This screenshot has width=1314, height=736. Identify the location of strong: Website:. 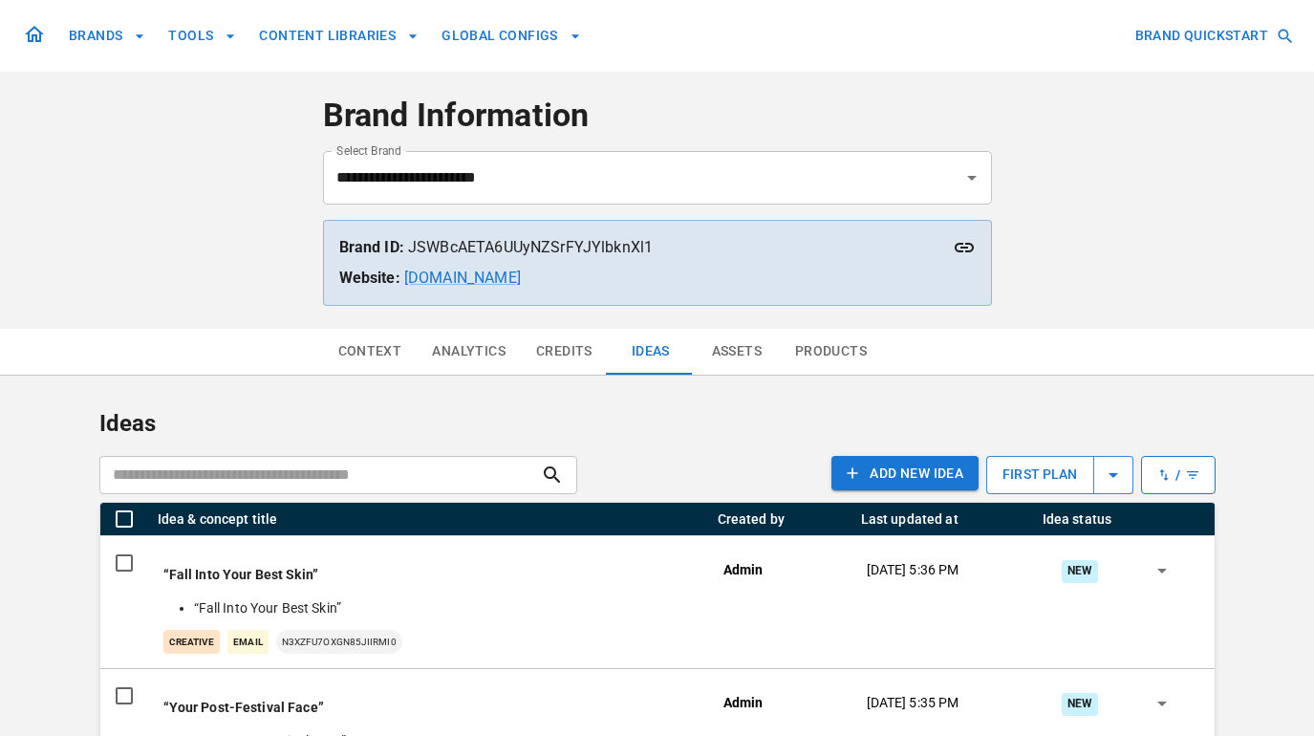
(370, 277).